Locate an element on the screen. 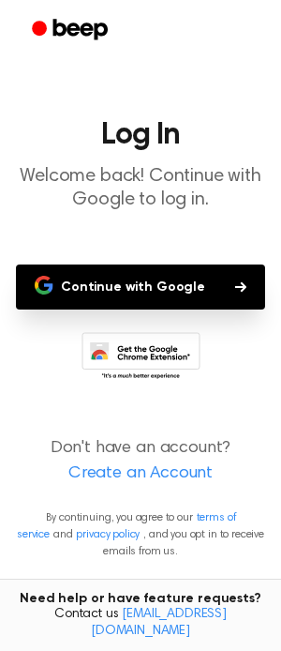 The width and height of the screenshot is (281, 651). h1: Log In is located at coordinates (141, 135).